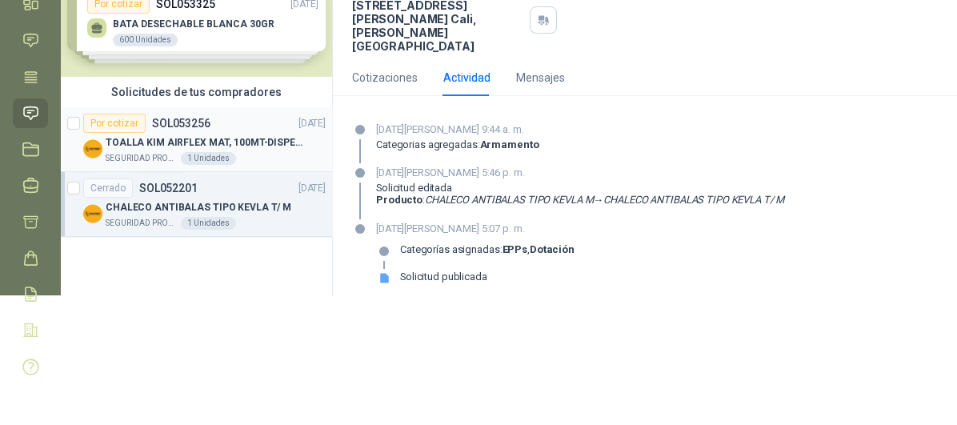 The image size is (957, 425). I want to click on p: Categorias agregadas:, so click(457, 145).